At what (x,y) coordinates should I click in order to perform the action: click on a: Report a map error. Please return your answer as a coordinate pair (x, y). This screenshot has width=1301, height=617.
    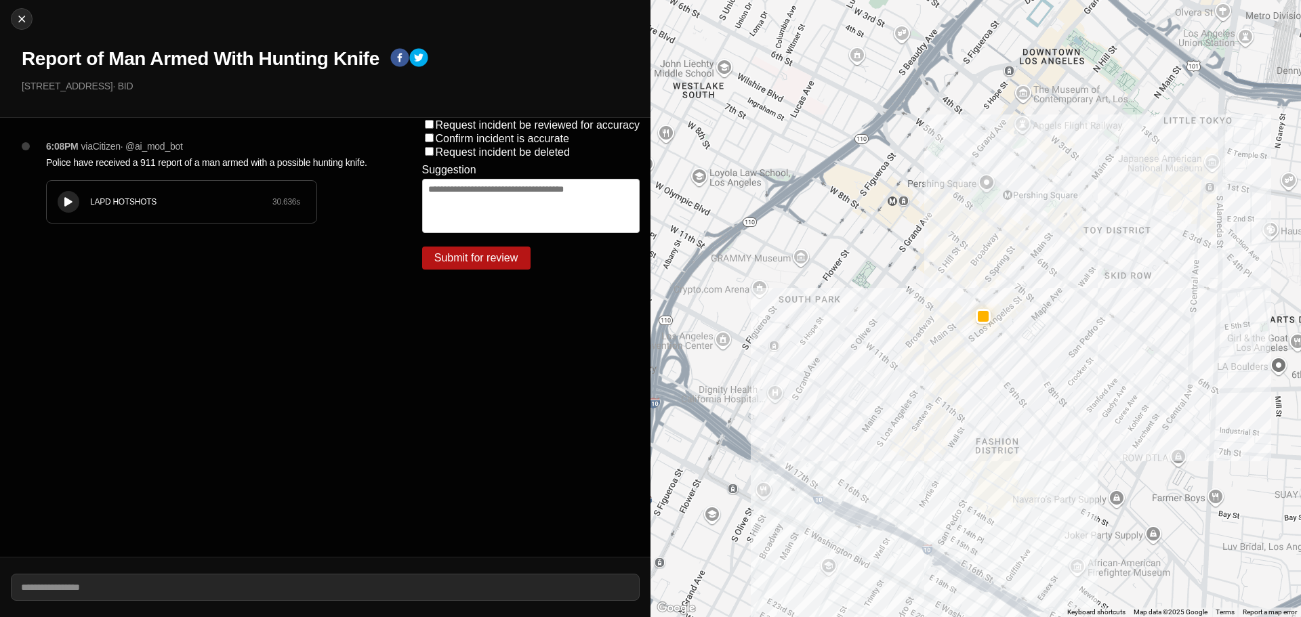
    Looking at the image, I should click on (1270, 612).